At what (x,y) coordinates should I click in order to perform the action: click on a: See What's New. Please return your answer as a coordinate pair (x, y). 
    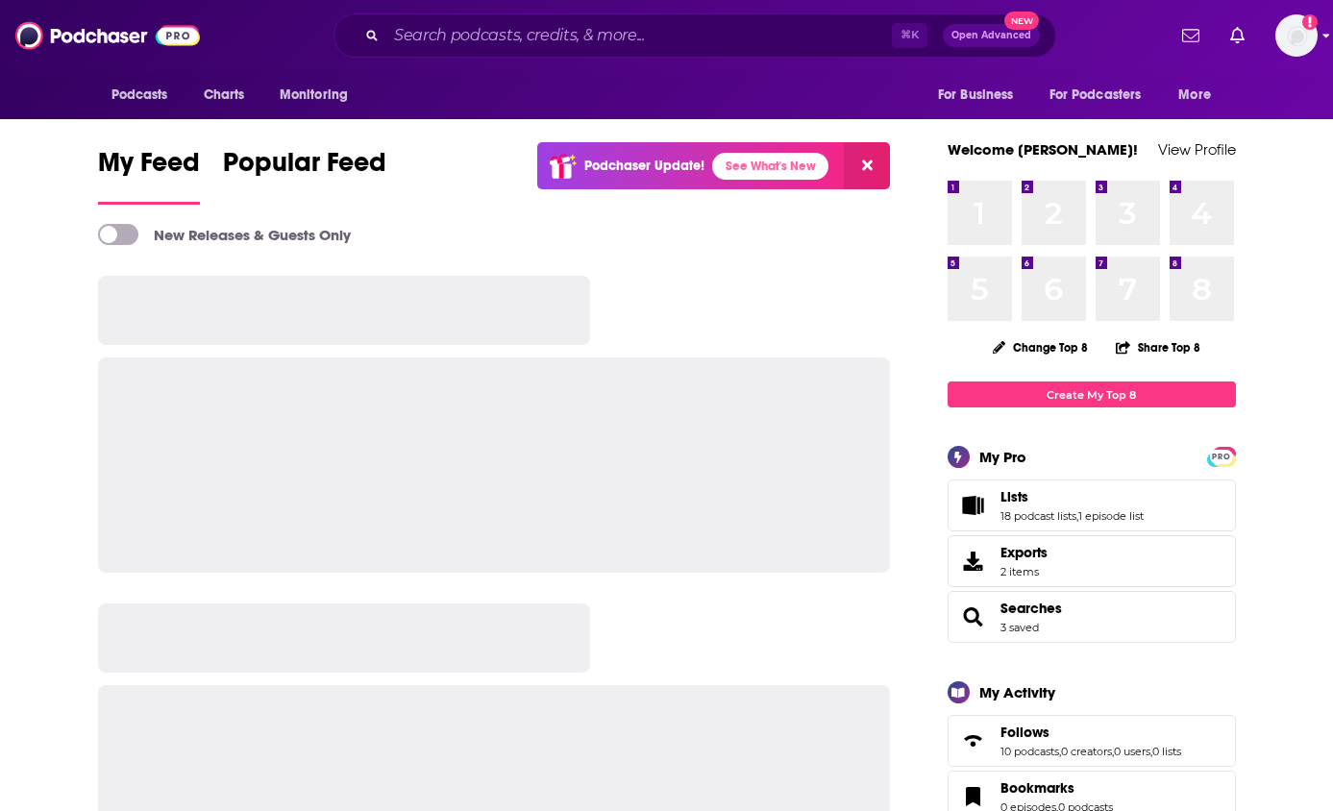
    Looking at the image, I should click on (770, 166).